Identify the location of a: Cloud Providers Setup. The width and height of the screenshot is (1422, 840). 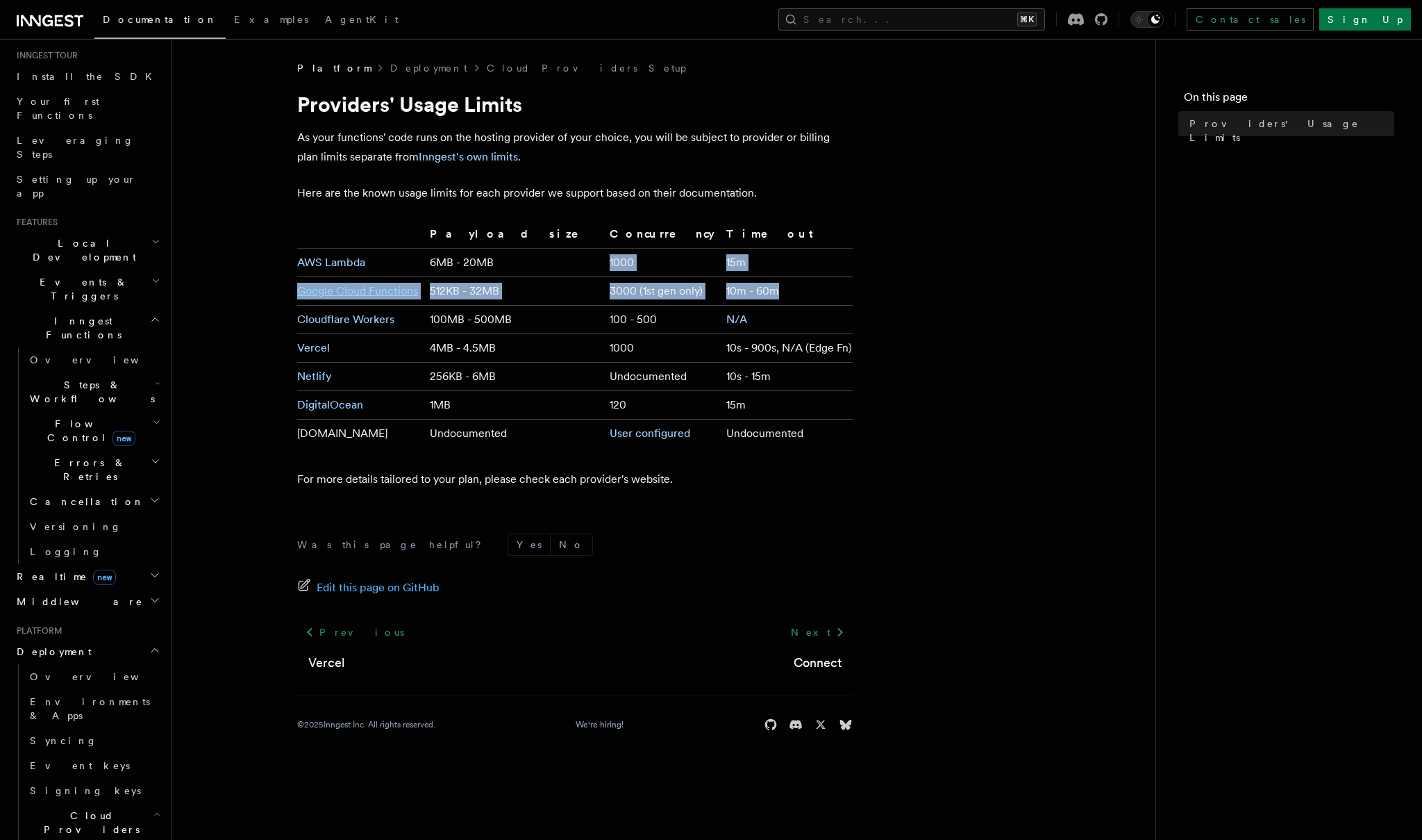
(586, 68).